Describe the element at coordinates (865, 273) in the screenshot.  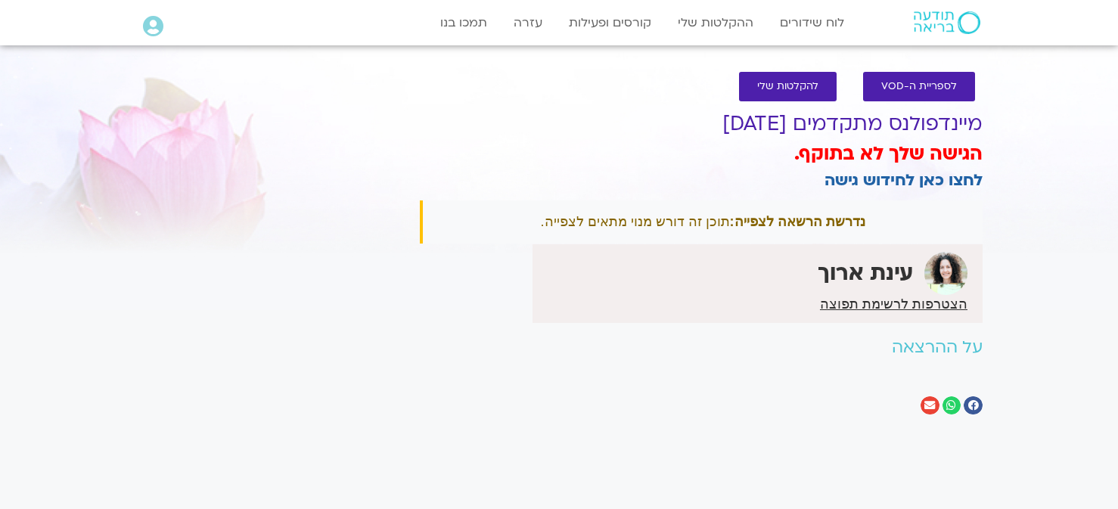
I see `strong: עינת ארוך` at that location.